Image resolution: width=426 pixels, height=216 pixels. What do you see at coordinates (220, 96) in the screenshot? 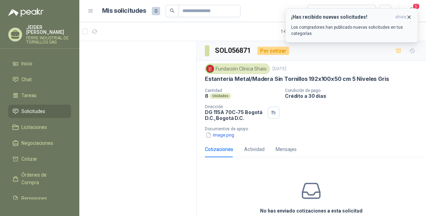
I see `div: Unidades` at bounding box center [220, 96].